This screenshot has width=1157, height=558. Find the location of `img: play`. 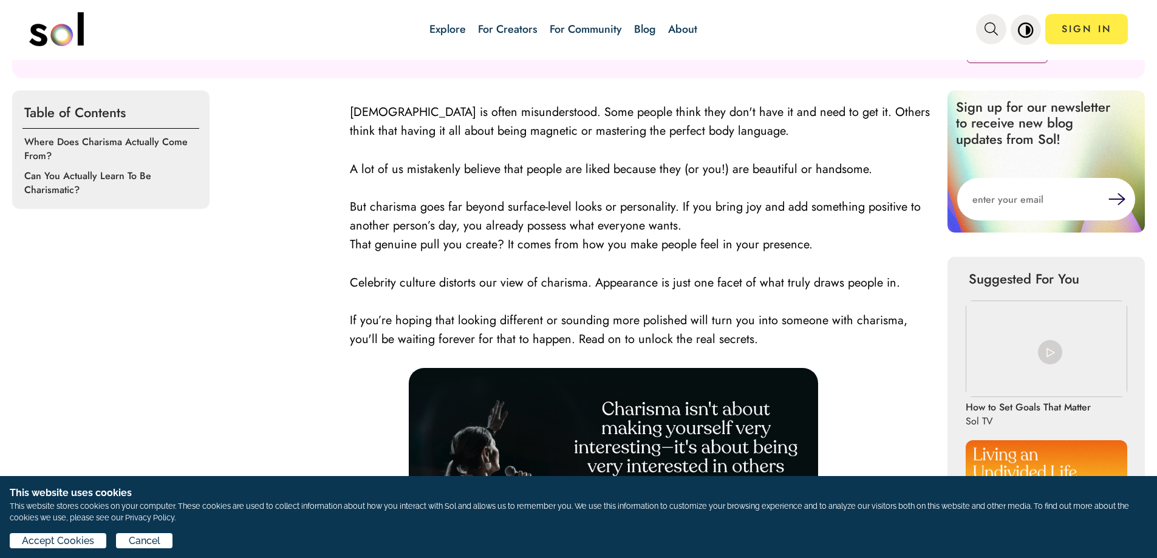

img: play is located at coordinates (1050, 352).